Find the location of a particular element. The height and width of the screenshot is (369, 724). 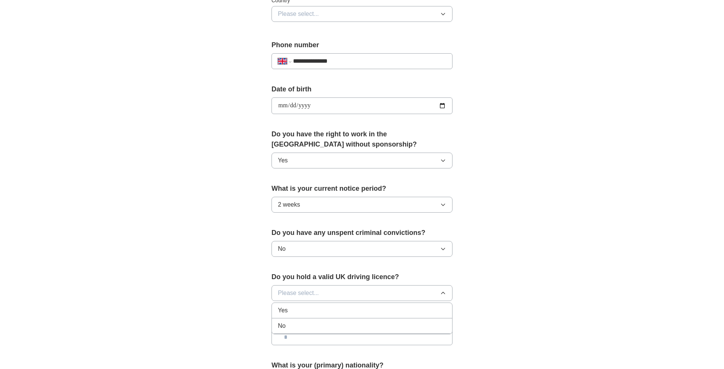

button: Yes is located at coordinates (362, 160).